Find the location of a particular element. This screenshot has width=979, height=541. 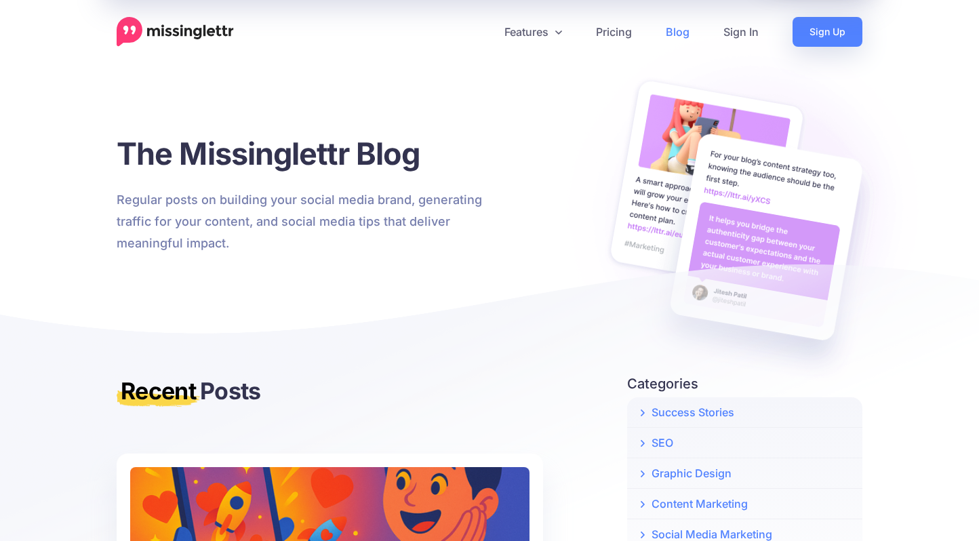

h5: Categories is located at coordinates (745, 384).